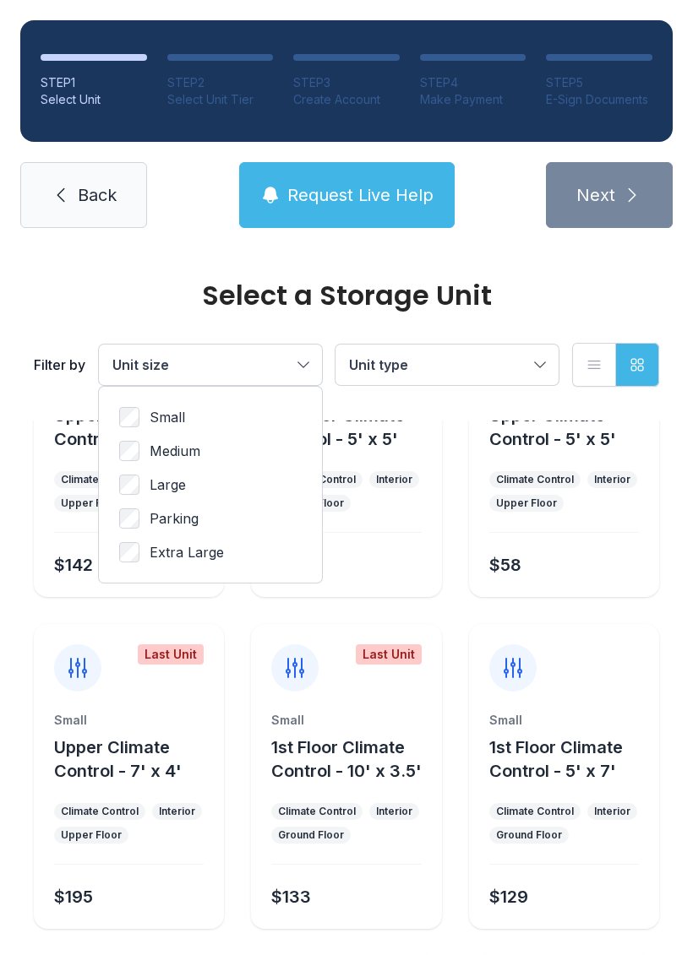 The image size is (693, 955). Describe the element at coordinates (291, 897) in the screenshot. I see `div: $133` at that location.